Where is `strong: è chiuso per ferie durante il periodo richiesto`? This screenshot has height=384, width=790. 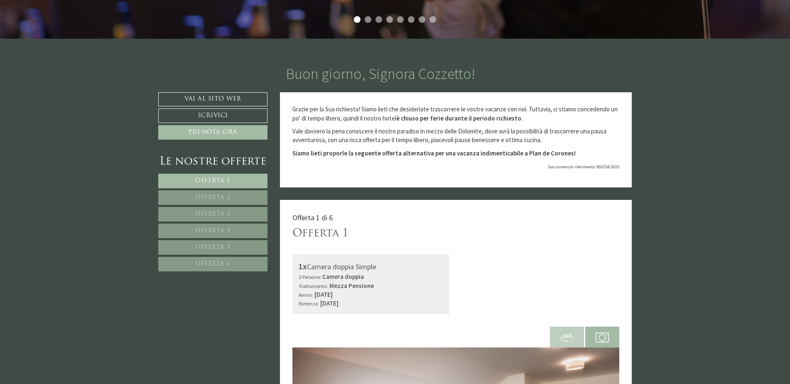 strong: è chiuso per ferie durante il periodo richiesto is located at coordinates (459, 118).